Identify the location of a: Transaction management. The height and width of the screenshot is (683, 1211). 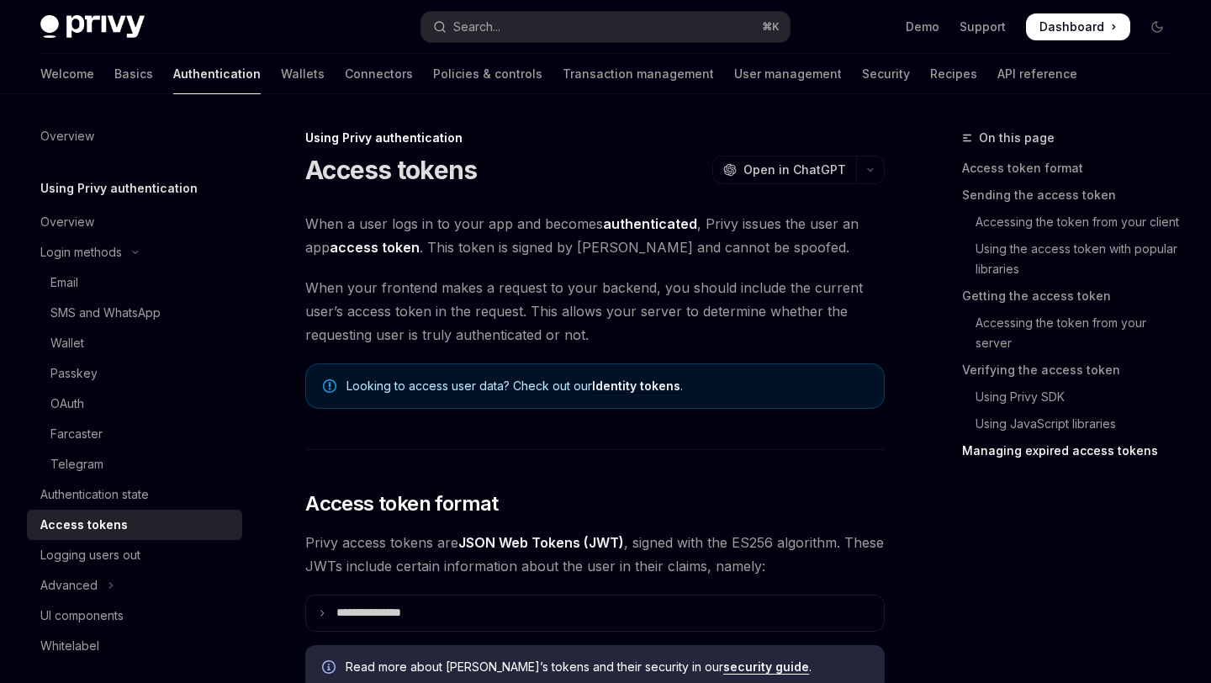
(638, 74).